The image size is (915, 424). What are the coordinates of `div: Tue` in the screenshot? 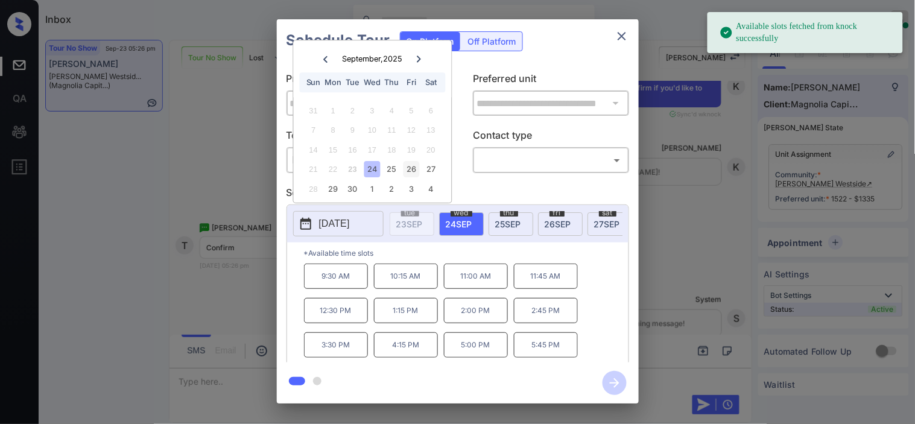 It's located at (352, 82).